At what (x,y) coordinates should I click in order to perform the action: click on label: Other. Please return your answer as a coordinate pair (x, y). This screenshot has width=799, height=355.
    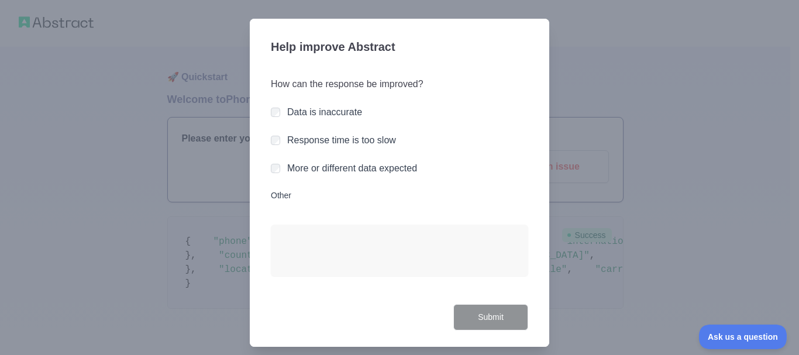
    Looking at the image, I should click on (400, 195).